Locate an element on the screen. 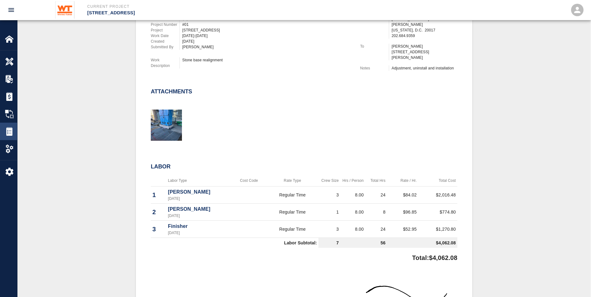 This screenshot has width=591, height=297. p: Work Date is located at coordinates (165, 36).